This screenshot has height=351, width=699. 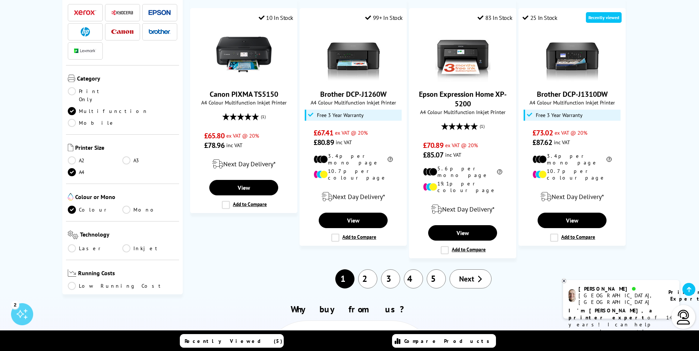 What do you see at coordinates (15, 305) in the screenshot?
I see `div: 2` at bounding box center [15, 305].